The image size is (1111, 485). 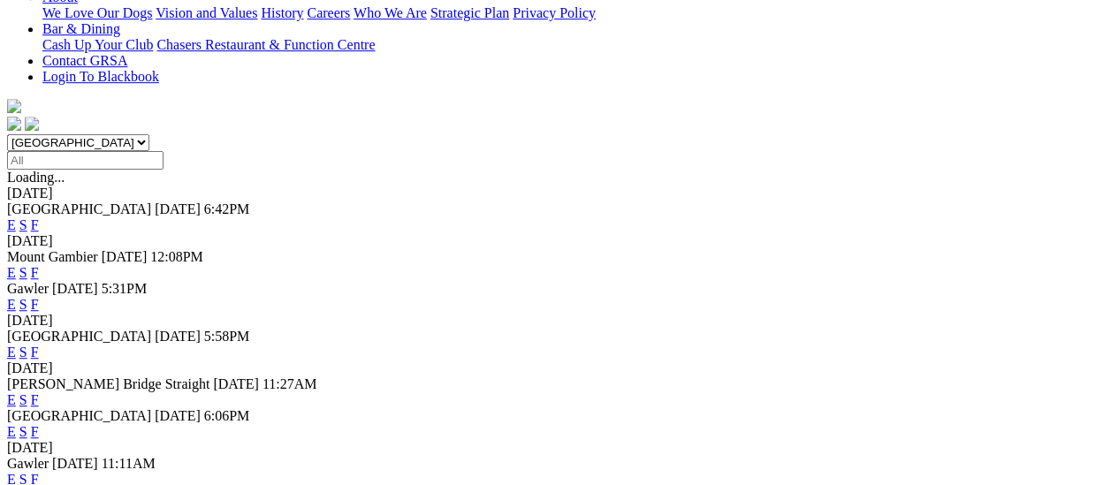 I want to click on span: 5:31PM, so click(x=125, y=288).